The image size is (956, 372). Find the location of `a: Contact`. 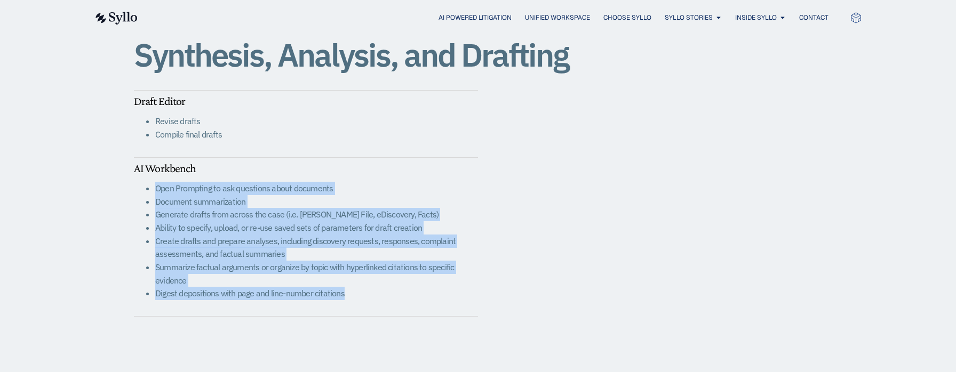

a: Contact is located at coordinates (813, 18).